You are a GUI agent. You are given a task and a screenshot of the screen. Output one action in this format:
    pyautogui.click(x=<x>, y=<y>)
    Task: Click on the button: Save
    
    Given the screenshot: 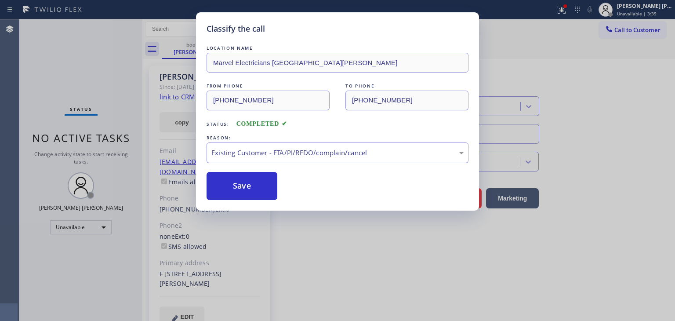 What is the action you would take?
    pyautogui.click(x=242, y=186)
    